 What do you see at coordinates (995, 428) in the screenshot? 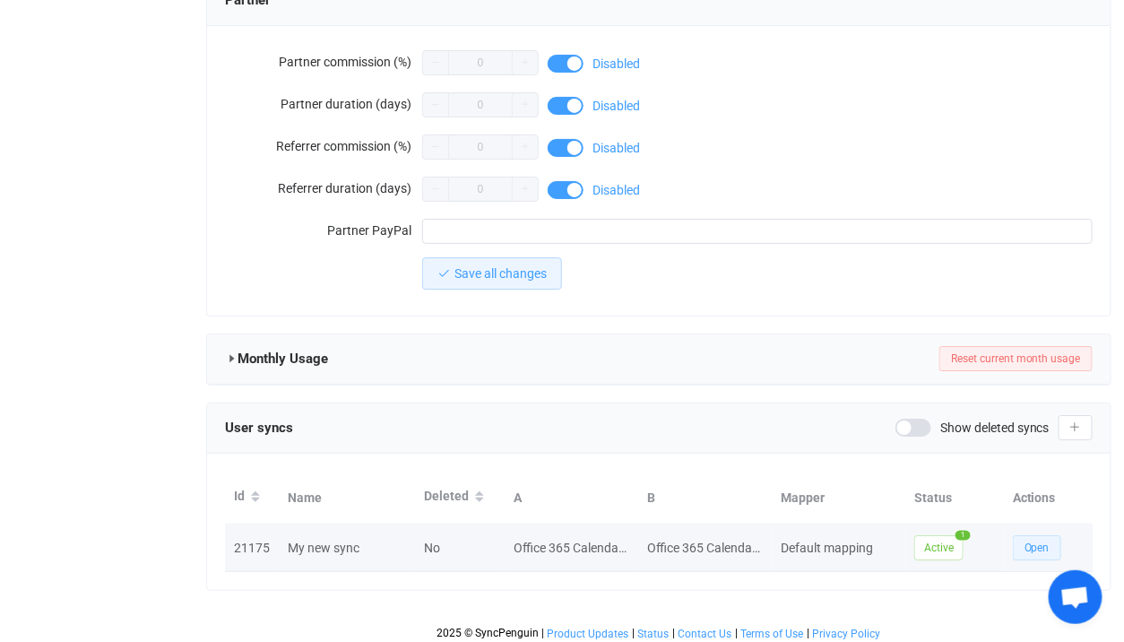
I see `span: Show deleted syncs` at bounding box center [995, 428].